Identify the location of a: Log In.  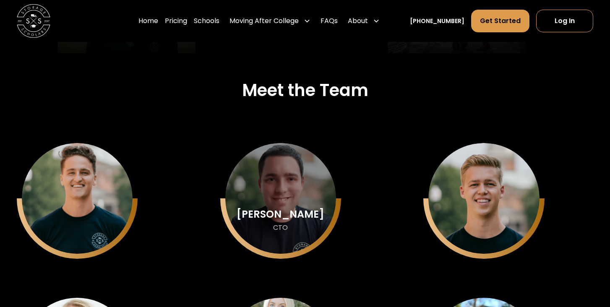
(565, 21).